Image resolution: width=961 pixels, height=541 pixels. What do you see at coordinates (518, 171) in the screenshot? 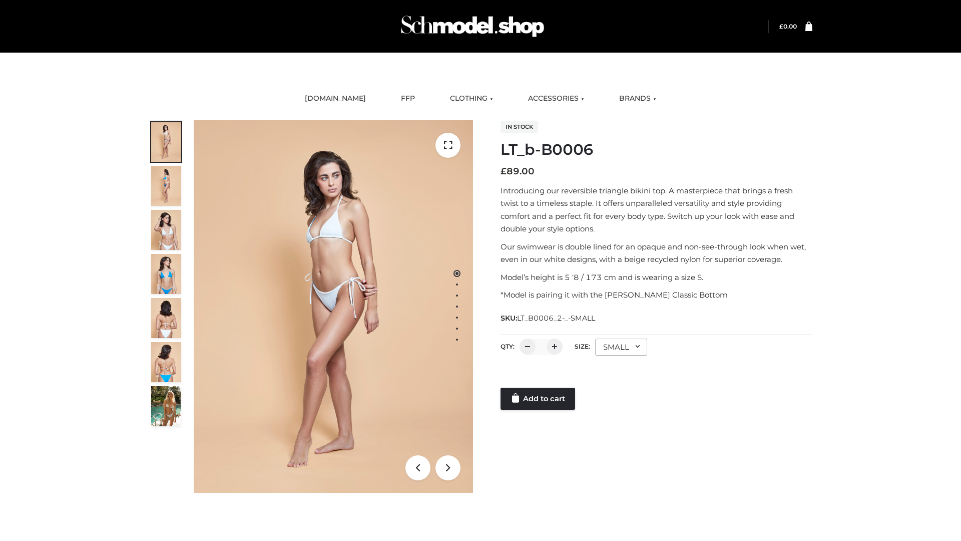
I see `bdi: 89.00` at bounding box center [518, 171].